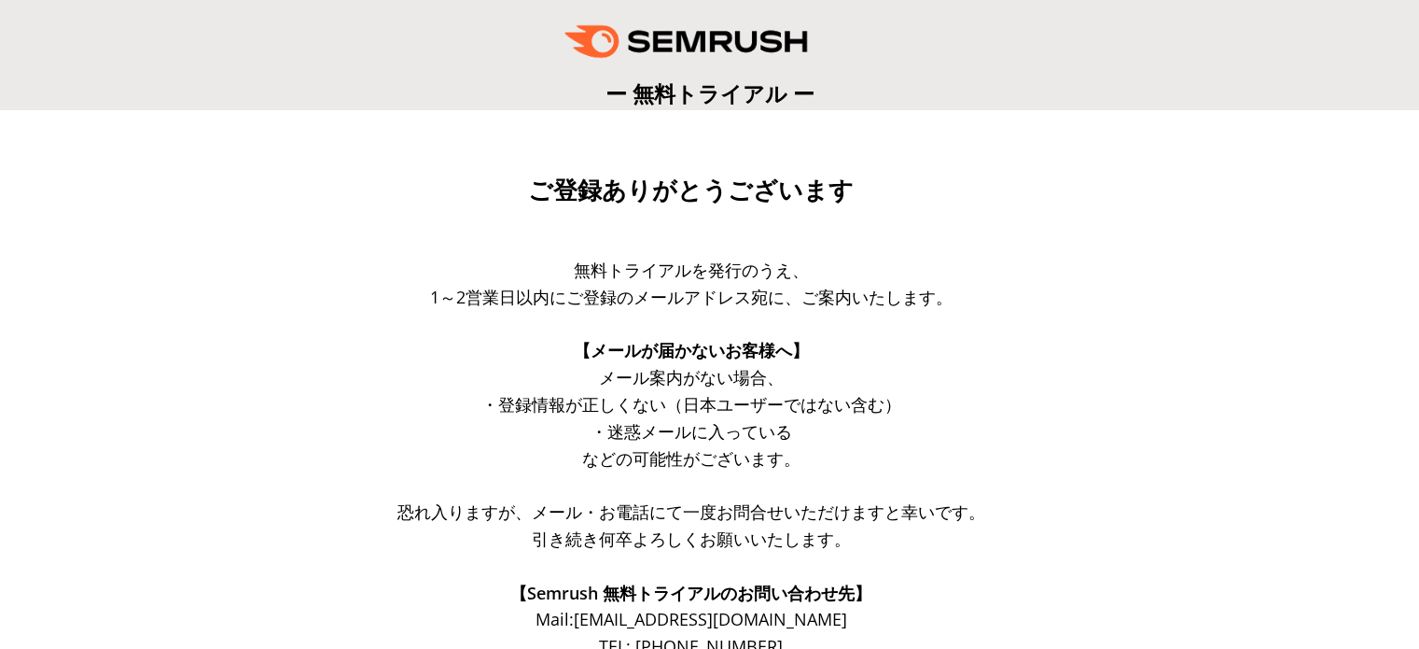  I want to click on span: 1～2営業日以内にご登録のメールアドレス宛に、ご案内いたします。, so click(692, 297).